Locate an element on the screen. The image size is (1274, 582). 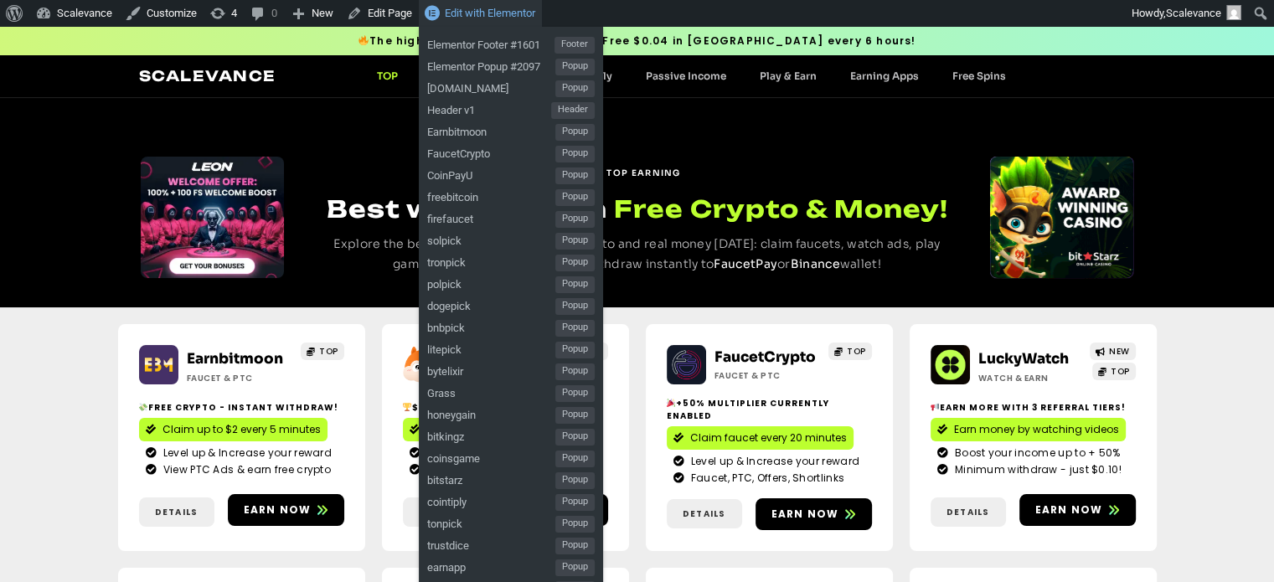
span: Edit with Elementor is located at coordinates (490, 13).